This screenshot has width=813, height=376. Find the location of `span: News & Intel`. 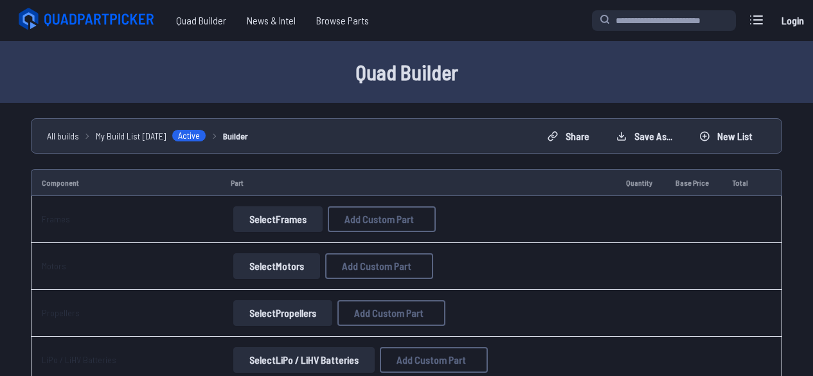

span: News & Intel is located at coordinates (271, 21).